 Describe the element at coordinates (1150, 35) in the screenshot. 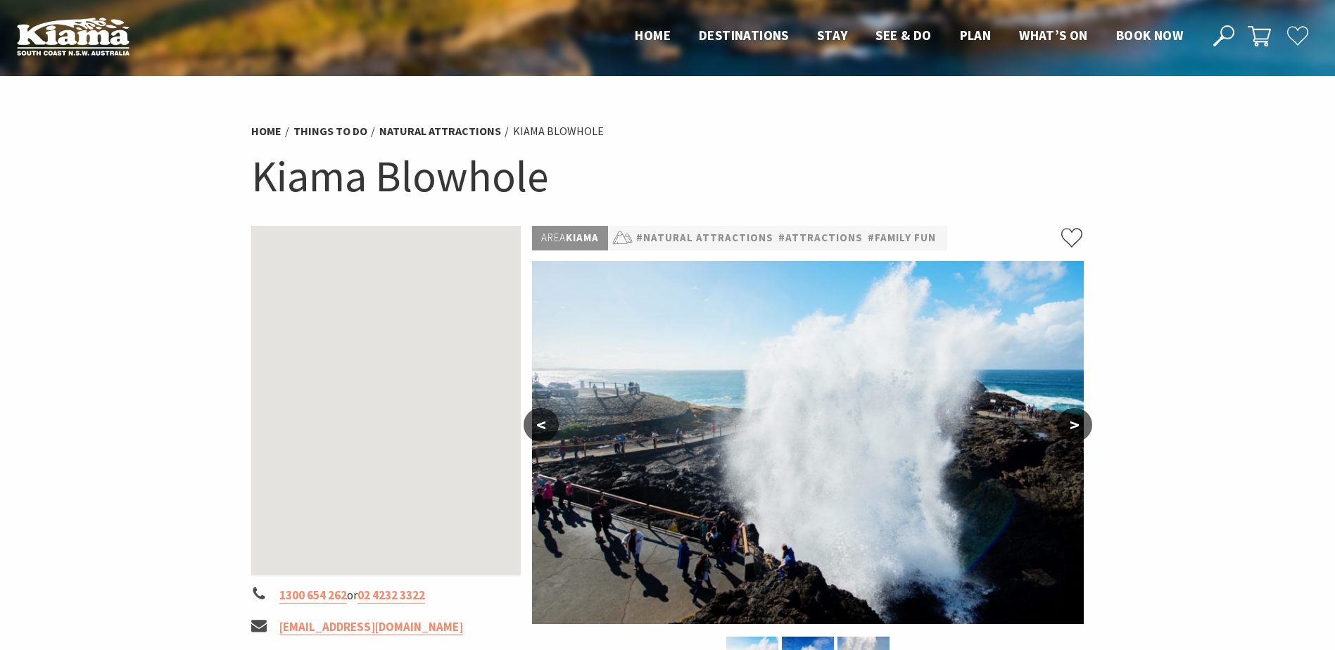

I see `span: Book now` at that location.